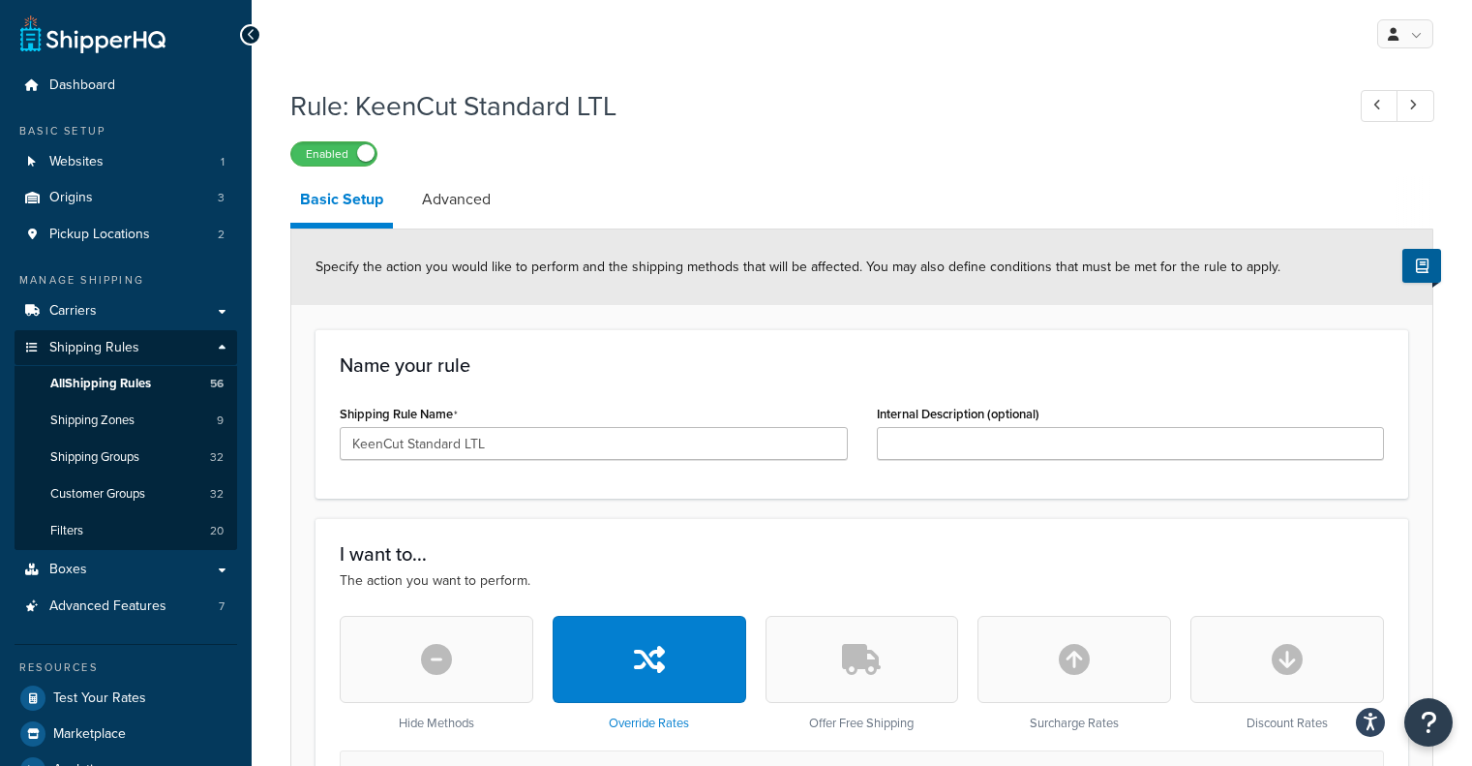 The image size is (1472, 766). What do you see at coordinates (92, 420) in the screenshot?
I see `span: Shipping Zones` at bounding box center [92, 420].